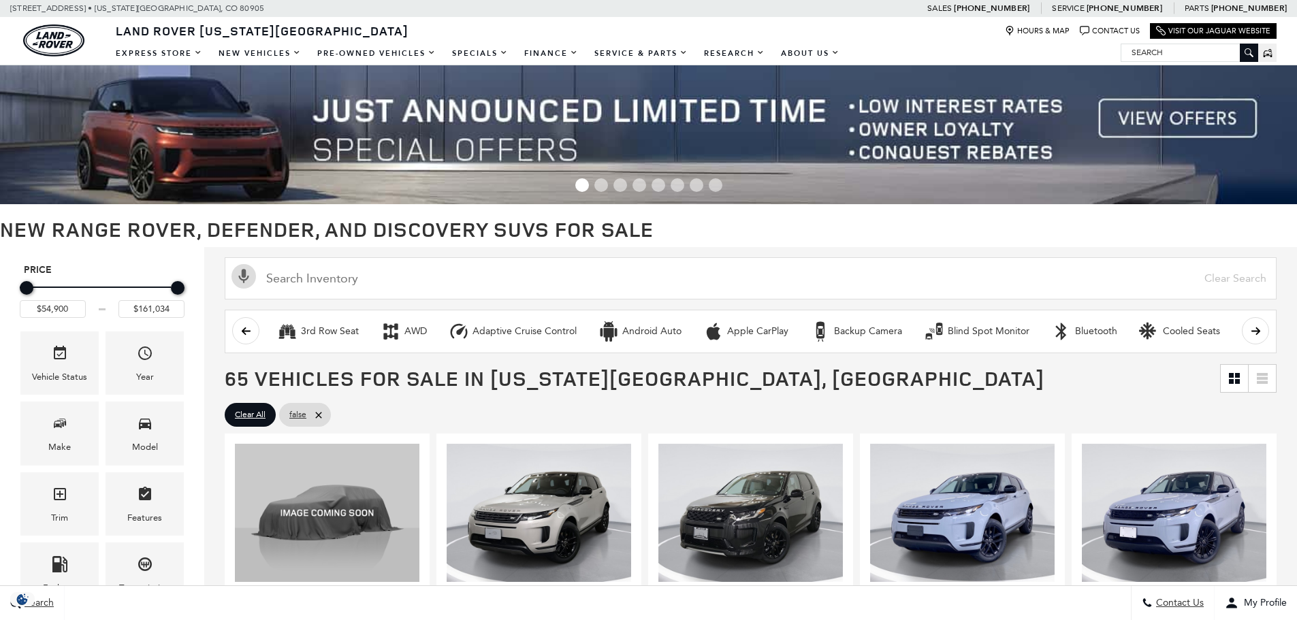  Describe the element at coordinates (376, 53) in the screenshot. I see `a: Pre-Owned Vehicles` at that location.